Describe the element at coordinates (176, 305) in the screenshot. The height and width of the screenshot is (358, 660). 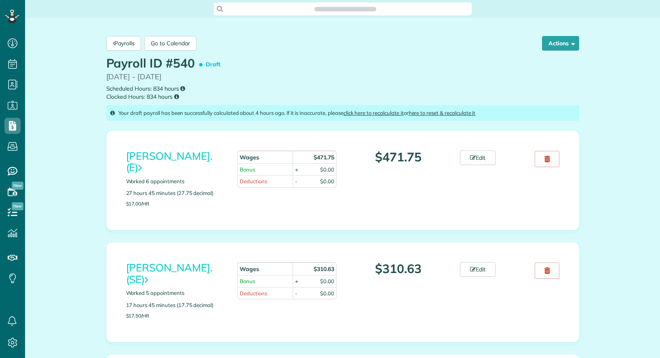
I see `p: 17 hours 45 minutes (17.75 decimal)` at that location.